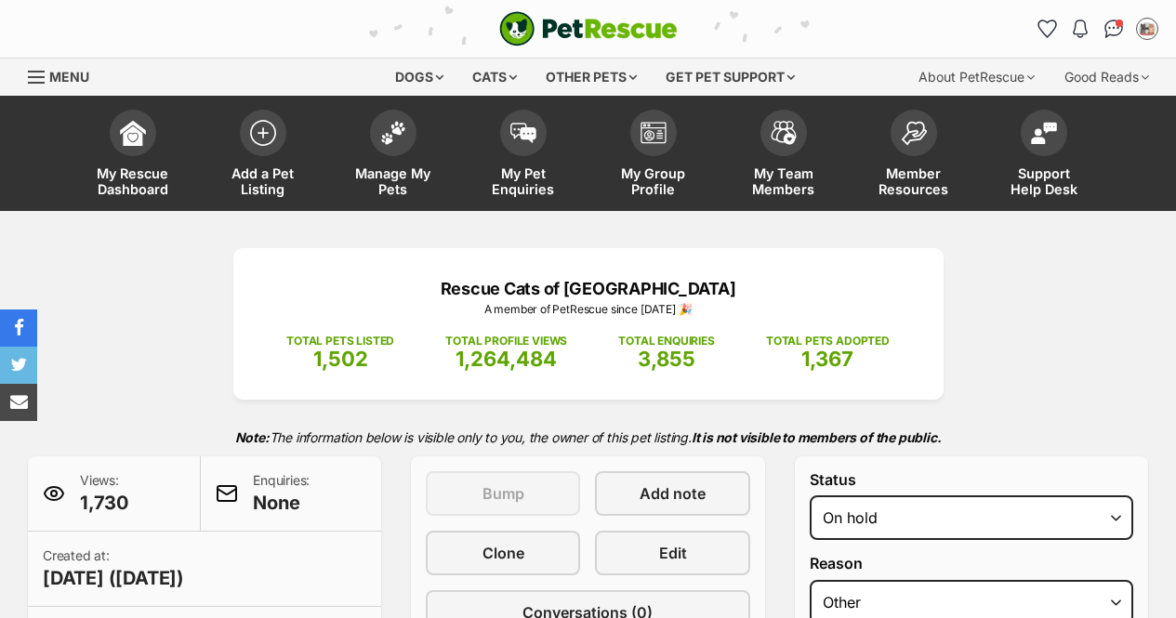  What do you see at coordinates (971, 480) in the screenshot?
I see `label: Status` at bounding box center [971, 480].